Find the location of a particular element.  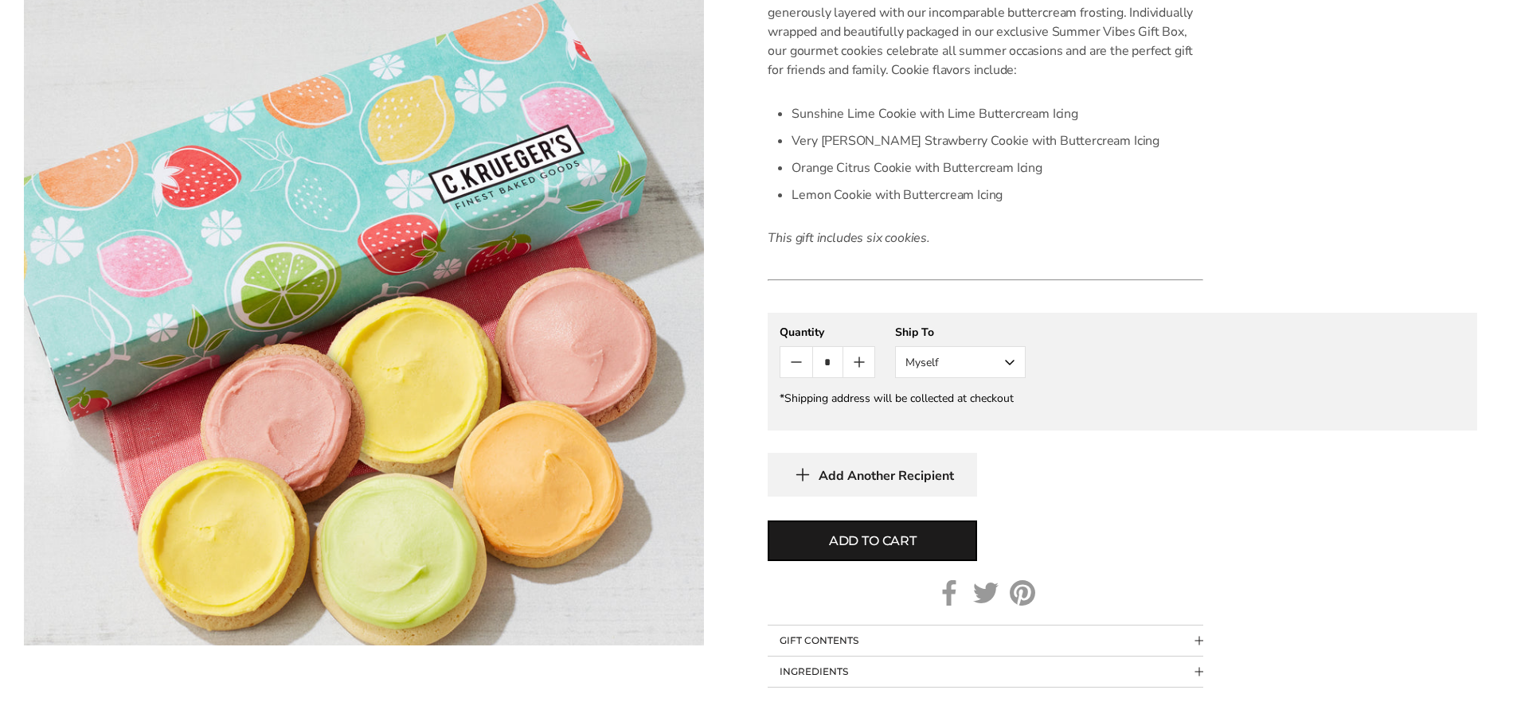

a: Pinterest is located at coordinates (1022, 593).